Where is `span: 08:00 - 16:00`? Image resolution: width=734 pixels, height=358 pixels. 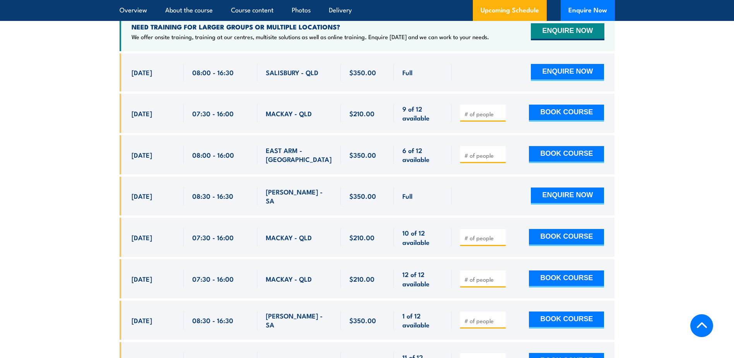
span: 08:00 - 16:00 is located at coordinates (213, 154).